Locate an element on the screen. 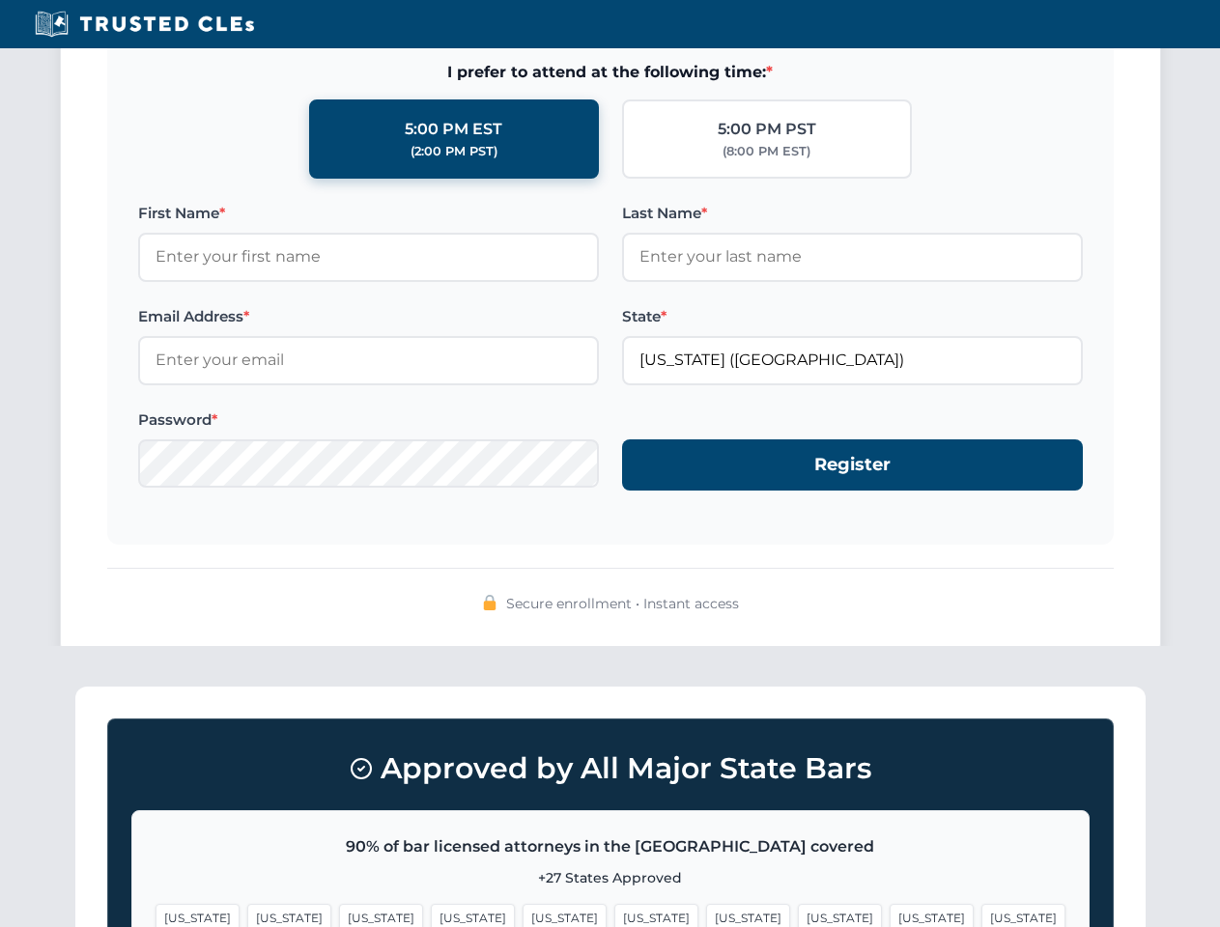 This screenshot has height=927, width=1220. div: (8:00 PM EST) is located at coordinates (766, 152).